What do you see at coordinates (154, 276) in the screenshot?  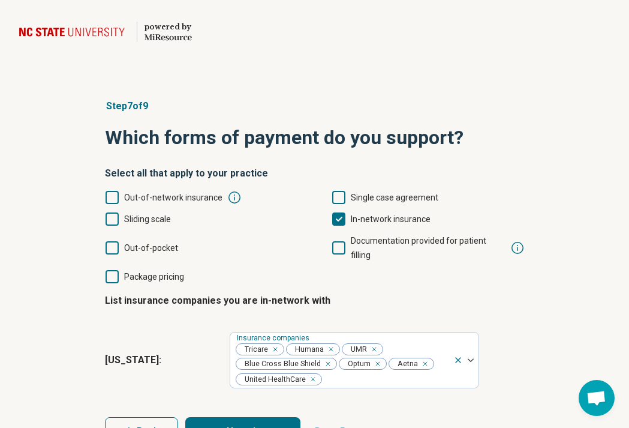 I see `span: Package pricing` at bounding box center [154, 276].